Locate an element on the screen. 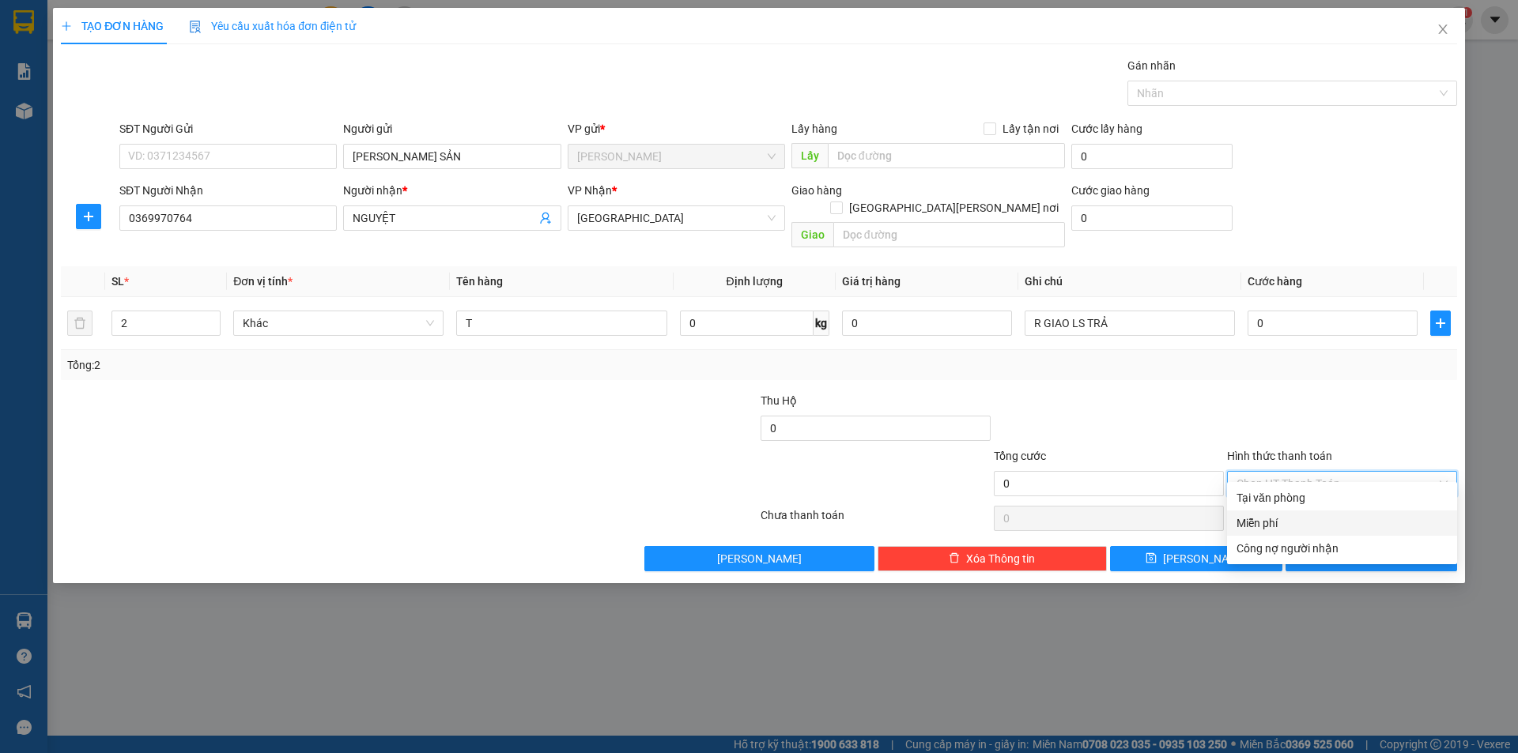 Image resolution: width=1518 pixels, height=753 pixels. span: kg is located at coordinates (821, 323).